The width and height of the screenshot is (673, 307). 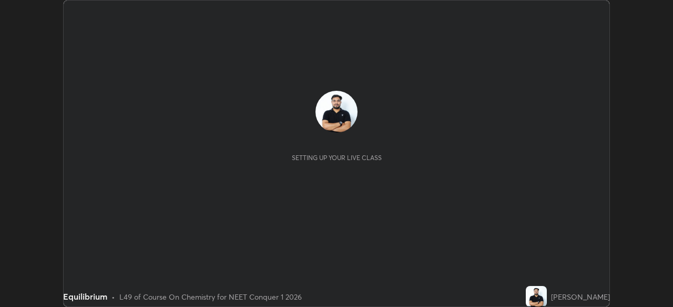 What do you see at coordinates (85, 297) in the screenshot?
I see `div: Equilibrium` at bounding box center [85, 297].